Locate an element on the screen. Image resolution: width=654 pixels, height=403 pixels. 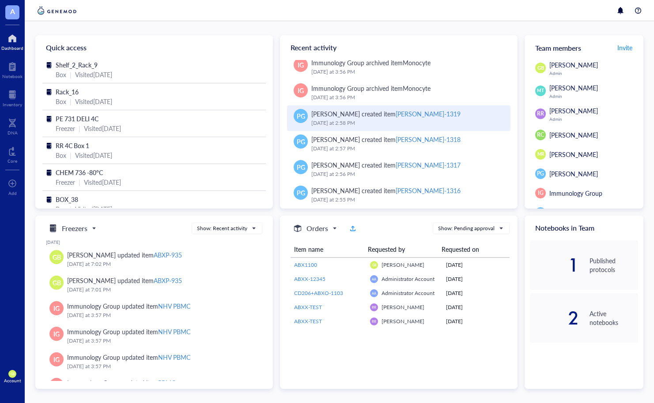
a: ABXX-12345 is located at coordinates (328, 279).